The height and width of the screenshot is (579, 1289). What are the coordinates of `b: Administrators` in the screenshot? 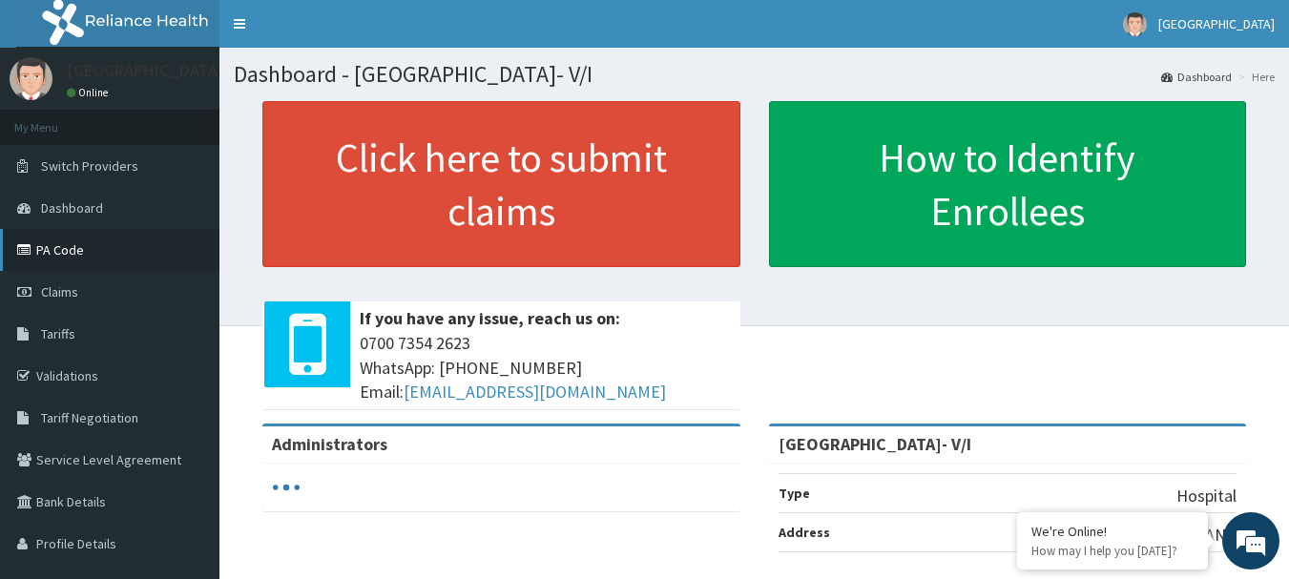 It's located at (329, 444).